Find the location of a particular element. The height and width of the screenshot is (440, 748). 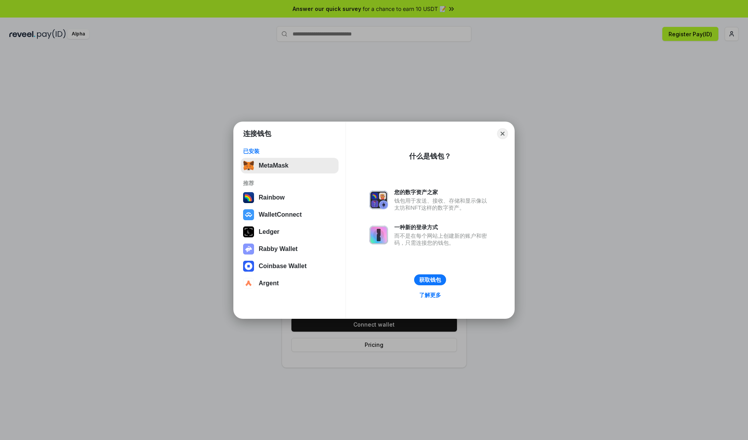

div: Rabby Wallet is located at coordinates (278, 249).